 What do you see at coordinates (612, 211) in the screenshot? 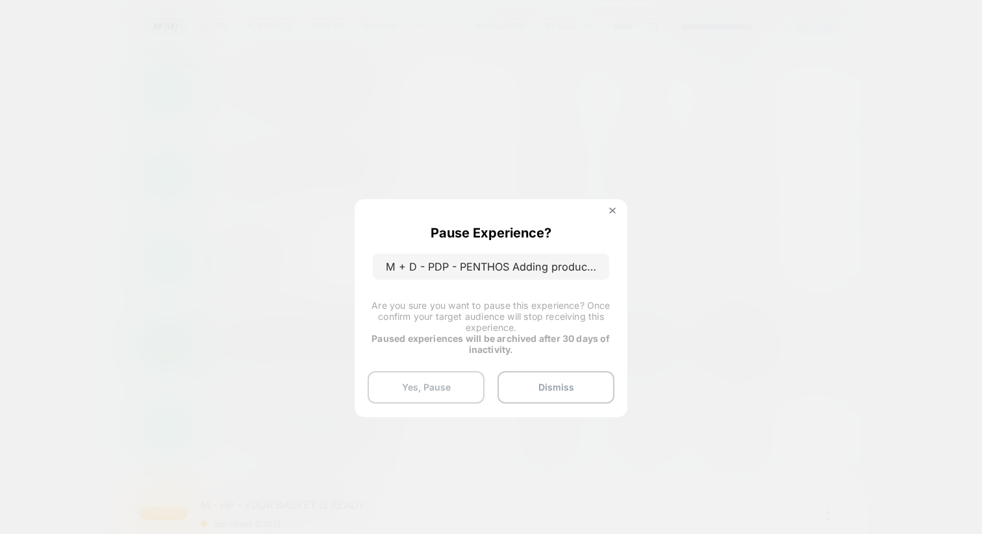
I see `img: close` at bounding box center [612, 211].